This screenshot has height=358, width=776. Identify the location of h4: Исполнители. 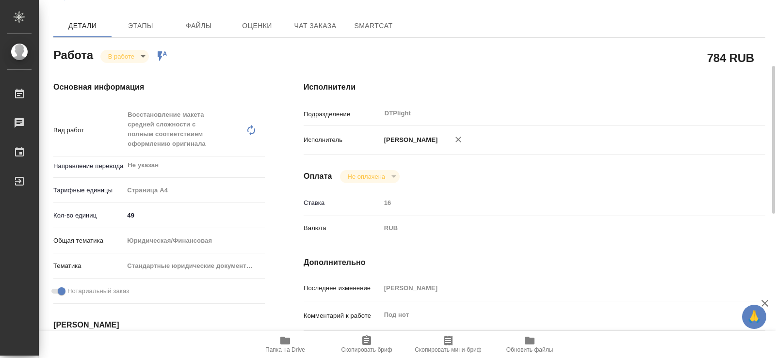
(534, 87).